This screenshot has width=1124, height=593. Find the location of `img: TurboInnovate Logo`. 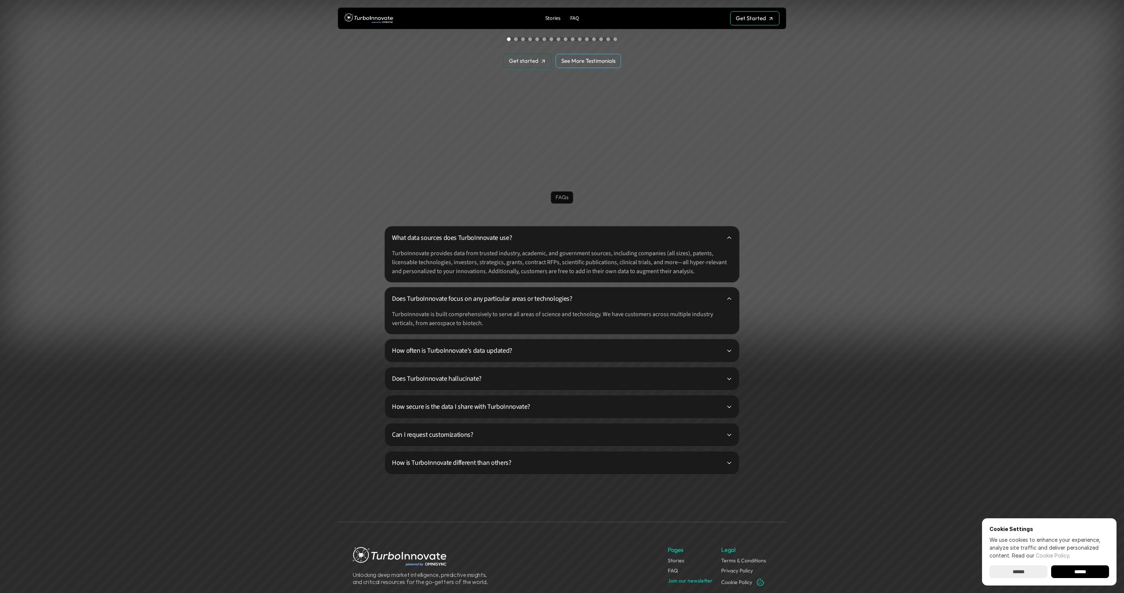

img: TurboInnovate Logo is located at coordinates (369, 18).